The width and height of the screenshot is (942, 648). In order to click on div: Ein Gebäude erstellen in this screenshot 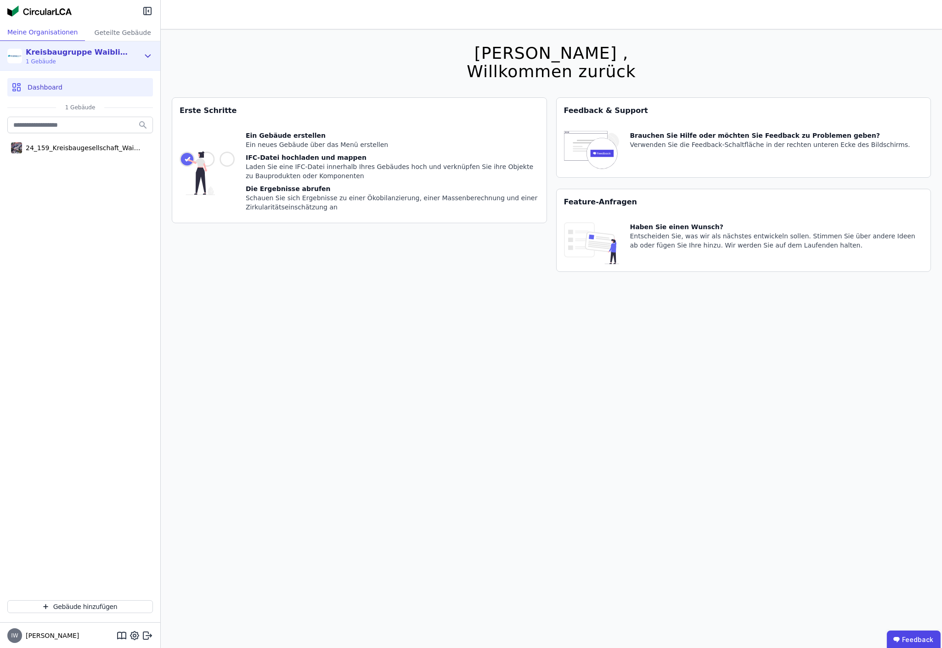, I will do `click(392, 135)`.